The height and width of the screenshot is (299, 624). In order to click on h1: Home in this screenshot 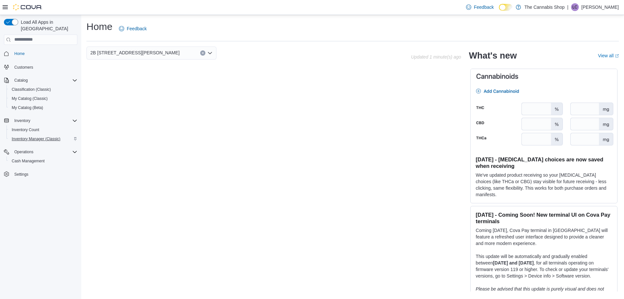, I will do `click(99, 27)`.